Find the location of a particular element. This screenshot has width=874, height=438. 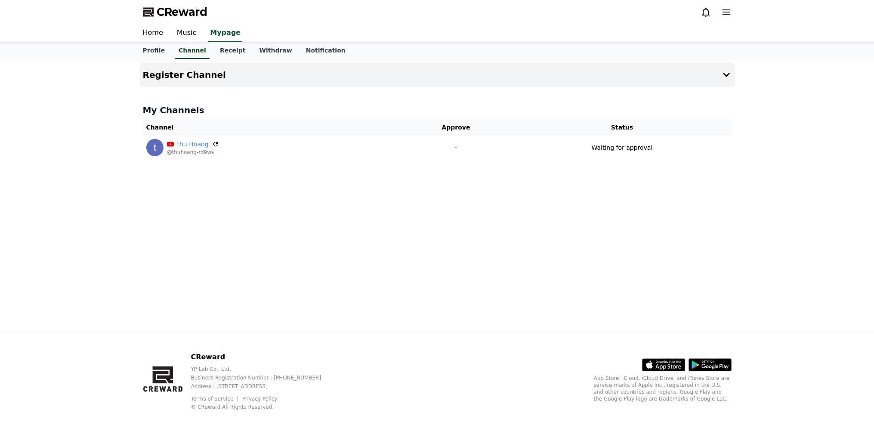

img: thu Hoang is located at coordinates (155, 148).